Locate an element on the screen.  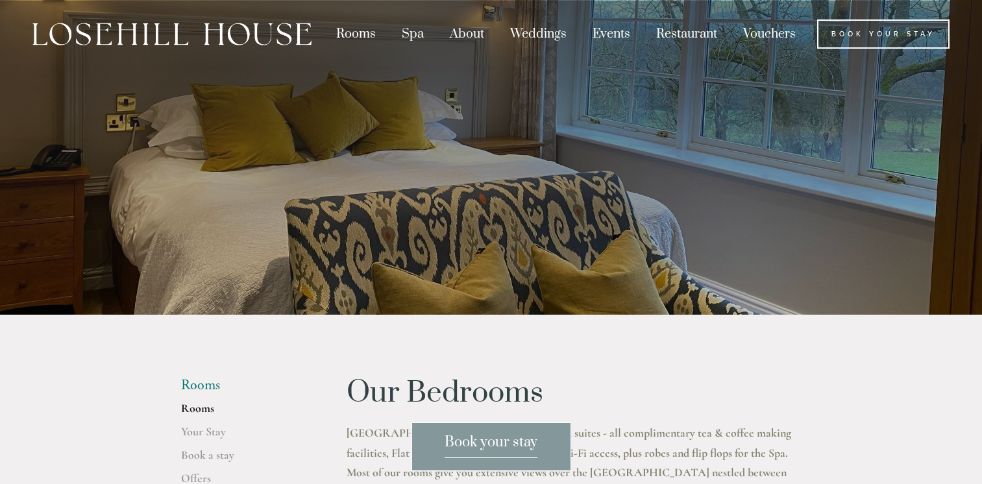
a: Book your stay is located at coordinates (492, 447).